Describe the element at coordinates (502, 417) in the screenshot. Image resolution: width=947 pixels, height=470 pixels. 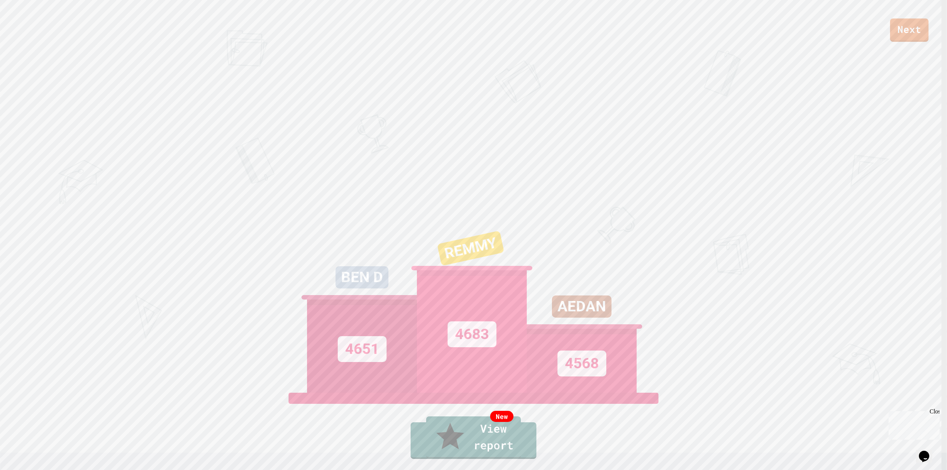
I see `div: New` at that location.